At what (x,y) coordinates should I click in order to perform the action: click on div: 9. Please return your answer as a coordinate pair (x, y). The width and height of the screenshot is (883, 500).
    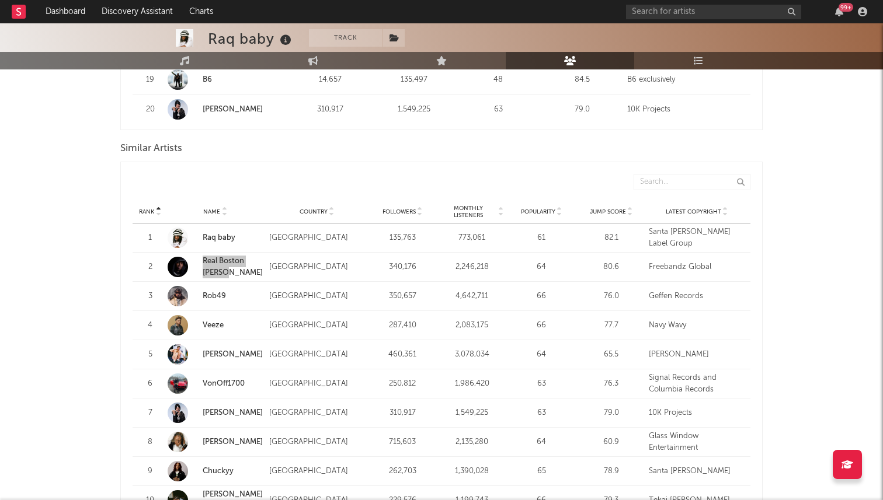
    Looking at the image, I should click on (150, 472).